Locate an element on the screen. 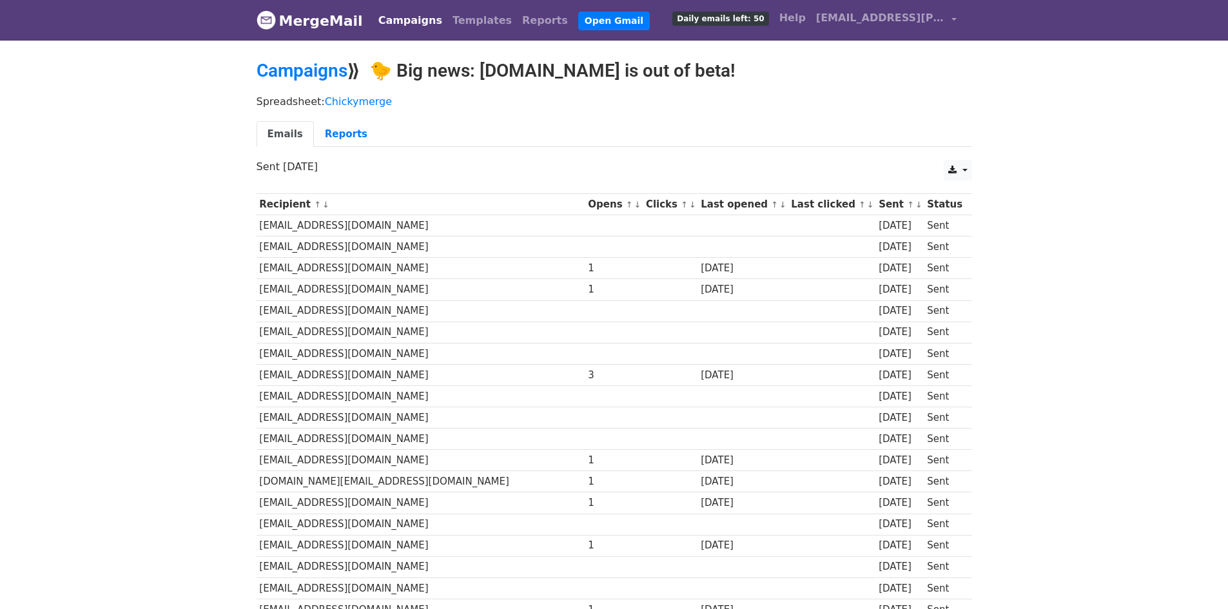  span: Daily emails left: 50 is located at coordinates (720, 19).